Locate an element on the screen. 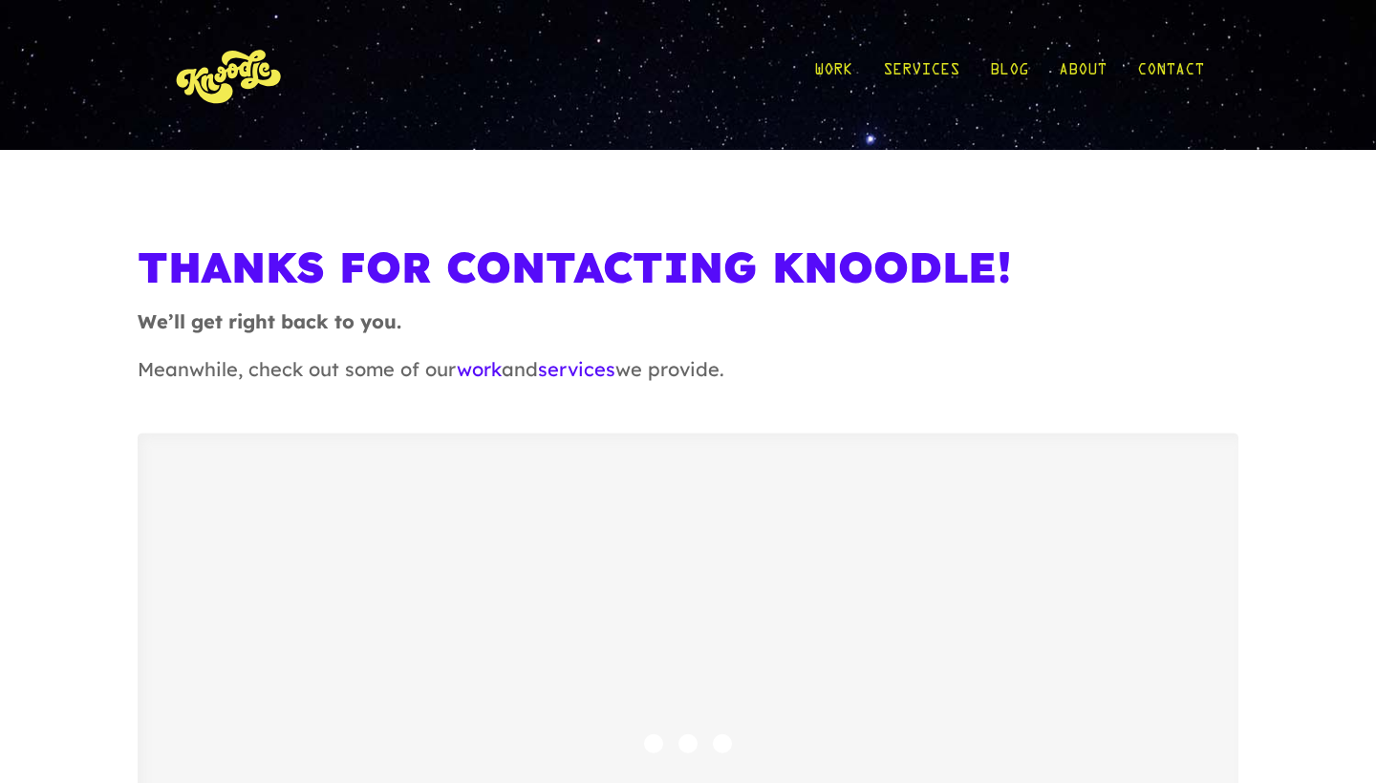 This screenshot has width=1376, height=783. a: Work is located at coordinates (833, 75).